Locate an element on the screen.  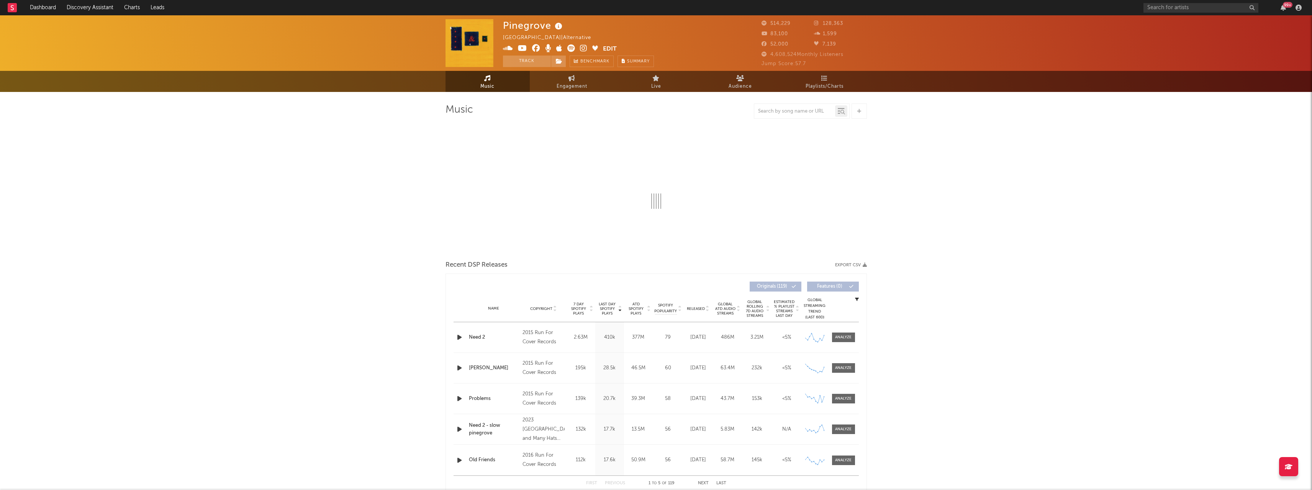
span: Copyright is located at coordinates (541, 309).